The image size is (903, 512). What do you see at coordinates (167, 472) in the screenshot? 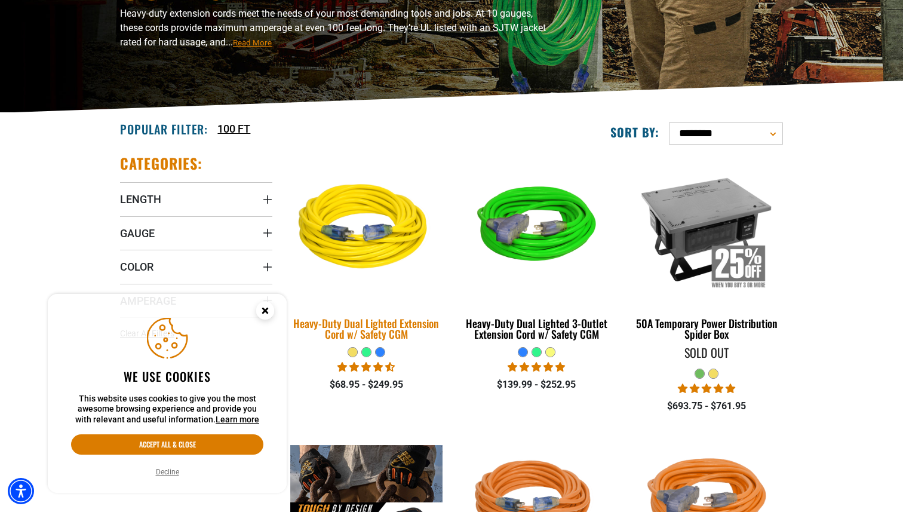
I see `button: Decline` at bounding box center [167, 472].